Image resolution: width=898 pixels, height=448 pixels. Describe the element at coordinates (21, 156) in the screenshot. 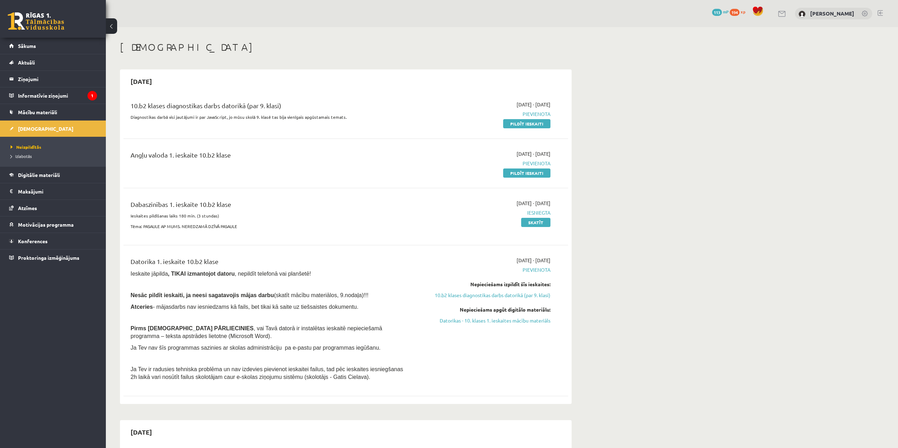

I see `span: Izlabotās` at that location.